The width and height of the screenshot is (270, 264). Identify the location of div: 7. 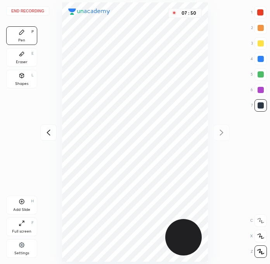
(259, 105).